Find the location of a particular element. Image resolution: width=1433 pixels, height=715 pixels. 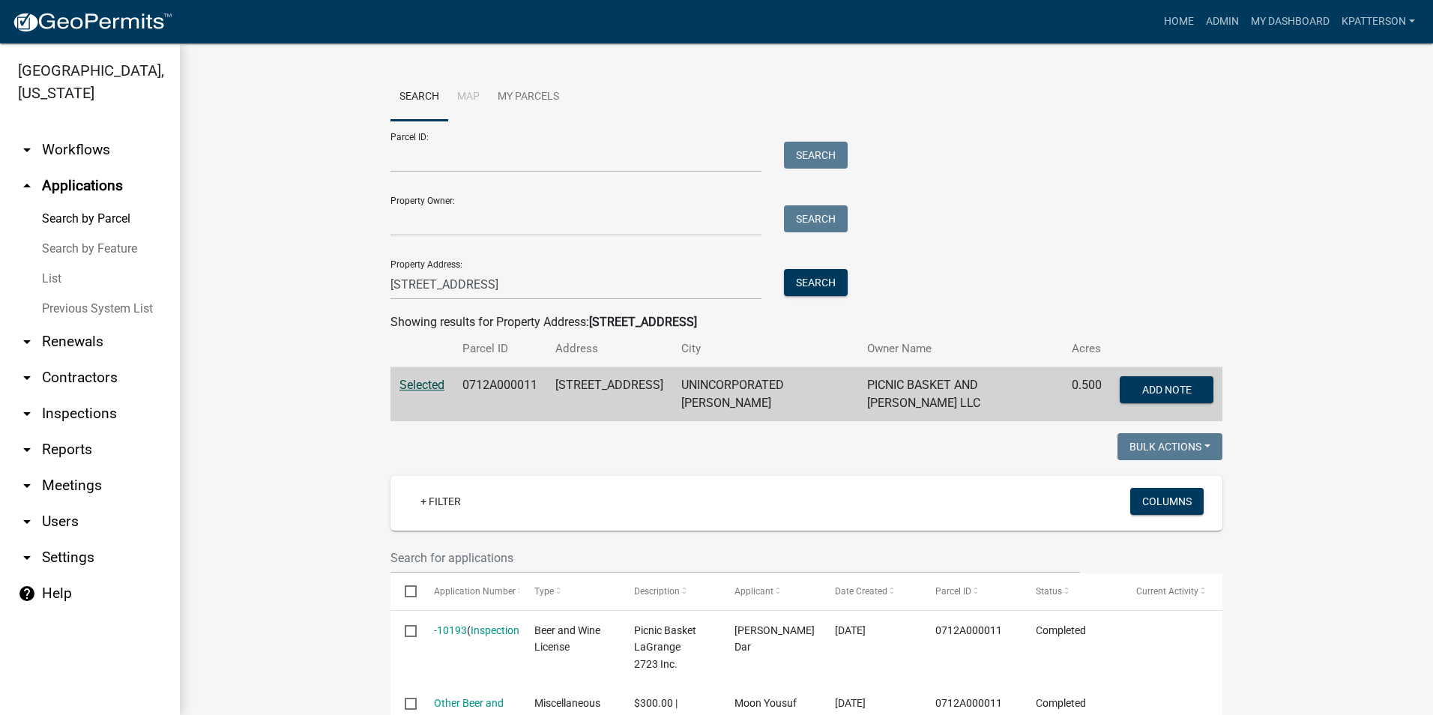

a: KPATTERSON is located at coordinates (1378, 22).